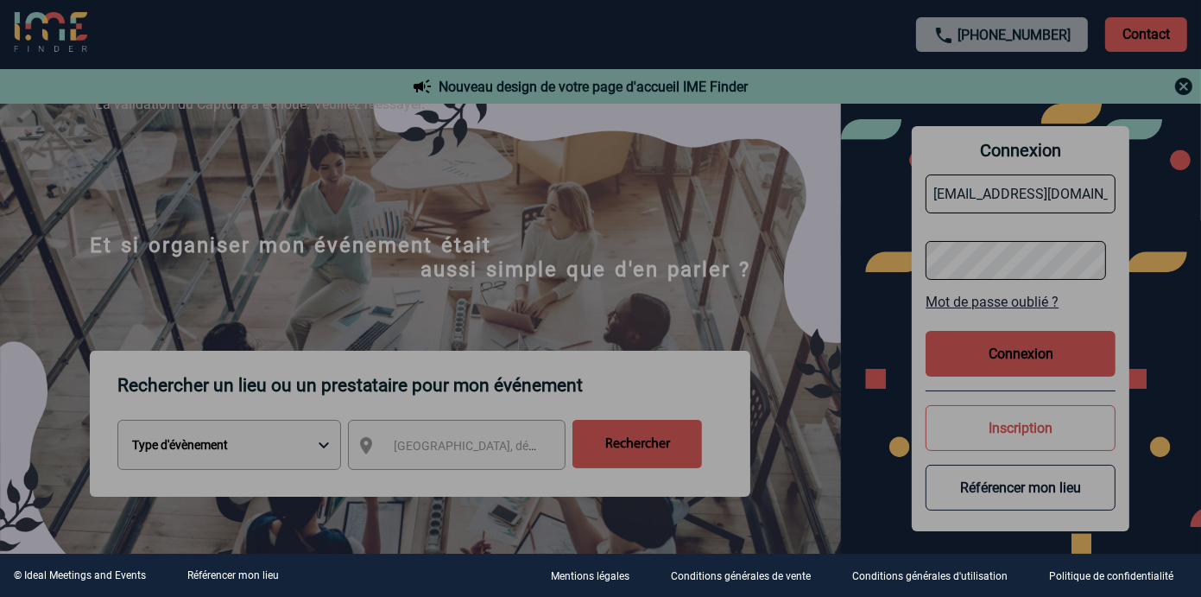 This screenshot has height=597, width=1201. What do you see at coordinates (233, 575) in the screenshot?
I see `a: Référencer mon lieu` at bounding box center [233, 575].